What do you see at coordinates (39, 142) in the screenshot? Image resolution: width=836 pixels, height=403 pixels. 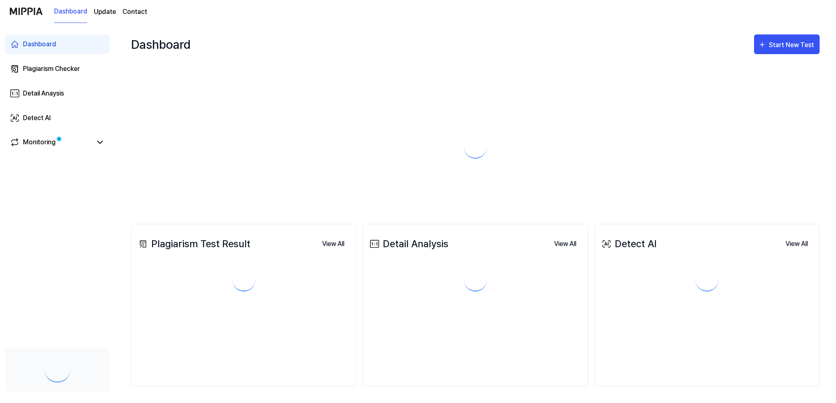 I see `div: Monitoring` at bounding box center [39, 142].